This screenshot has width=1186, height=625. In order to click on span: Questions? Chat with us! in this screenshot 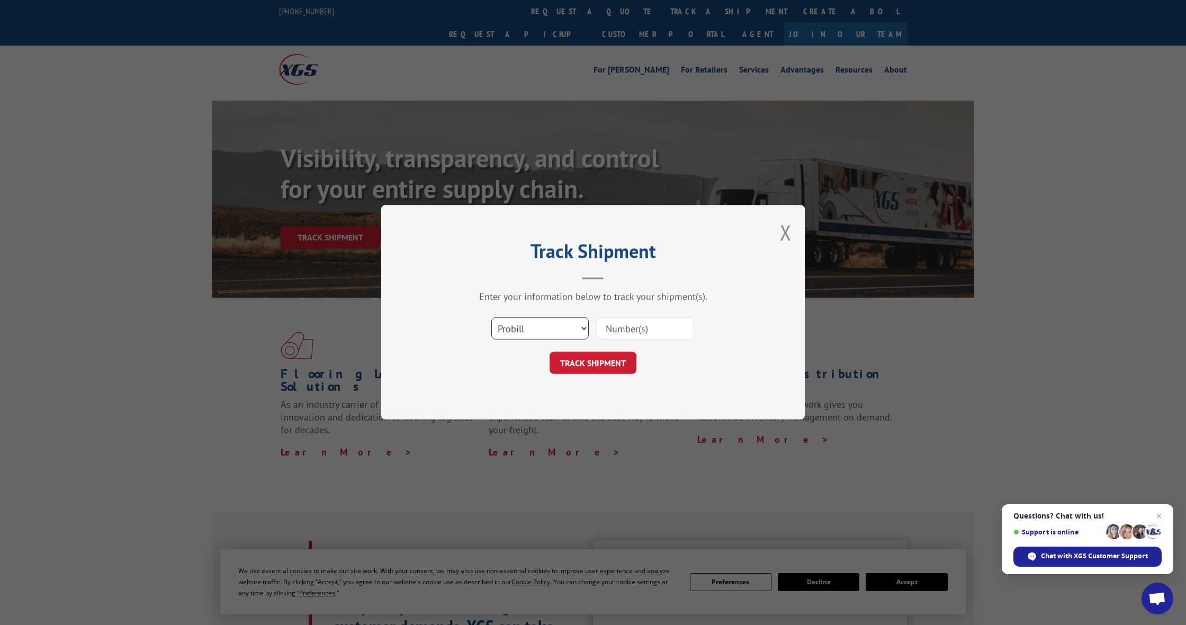, I will do `click(1087, 516)`.